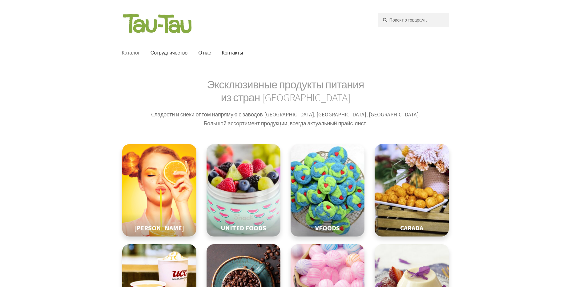  Describe the element at coordinates (169, 53) in the screenshot. I see `a: Сотрудничество` at that location.